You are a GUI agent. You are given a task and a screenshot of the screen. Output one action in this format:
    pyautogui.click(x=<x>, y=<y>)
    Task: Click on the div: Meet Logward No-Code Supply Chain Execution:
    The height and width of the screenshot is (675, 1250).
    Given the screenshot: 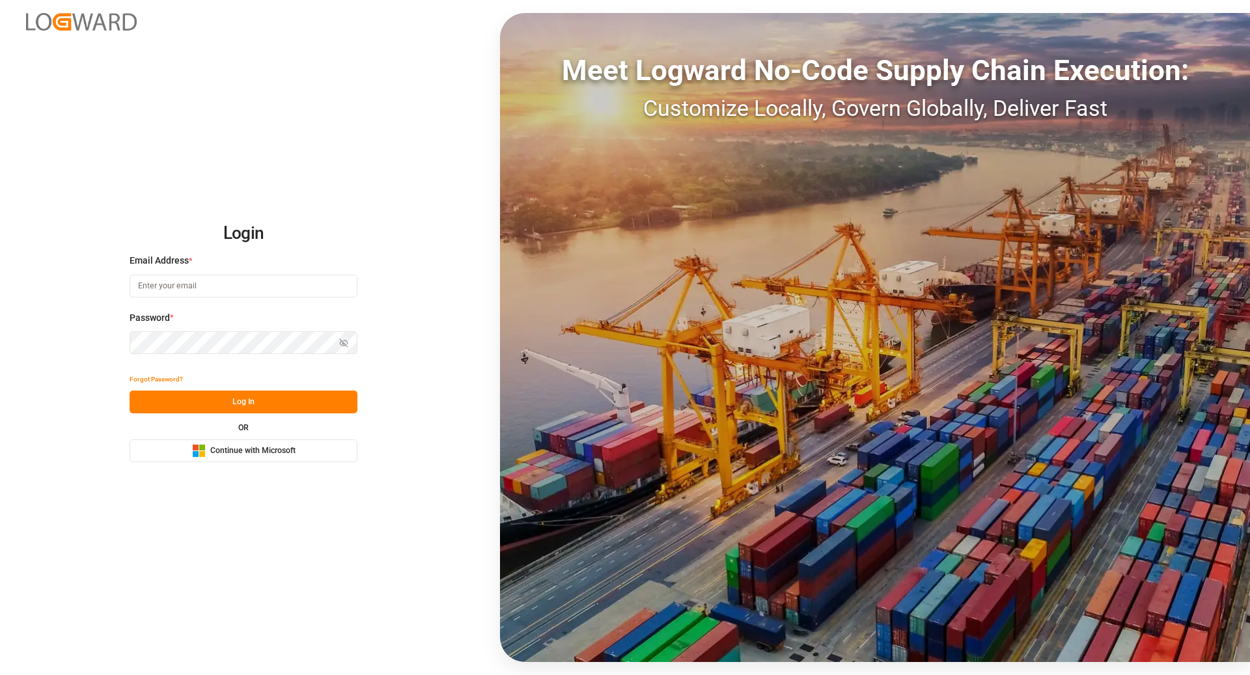 What is the action you would take?
    pyautogui.click(x=875, y=70)
    